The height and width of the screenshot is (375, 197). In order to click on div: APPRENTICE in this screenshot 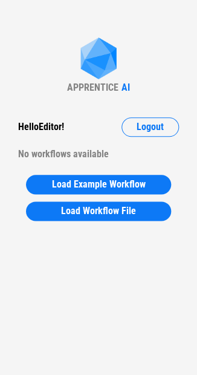, I will do `click(93, 87)`.